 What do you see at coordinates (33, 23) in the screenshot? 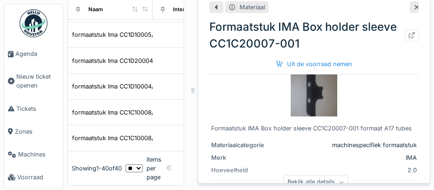
I see `img: Badge_color-CXgf-gQk.svg` at bounding box center [33, 23].